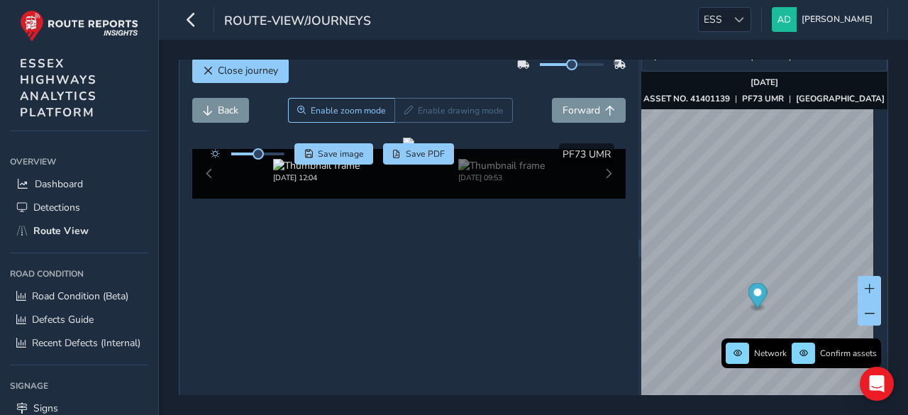 This screenshot has width=908, height=415. What do you see at coordinates (80, 296) in the screenshot?
I see `span: Road Condition (Beta)` at bounding box center [80, 296].